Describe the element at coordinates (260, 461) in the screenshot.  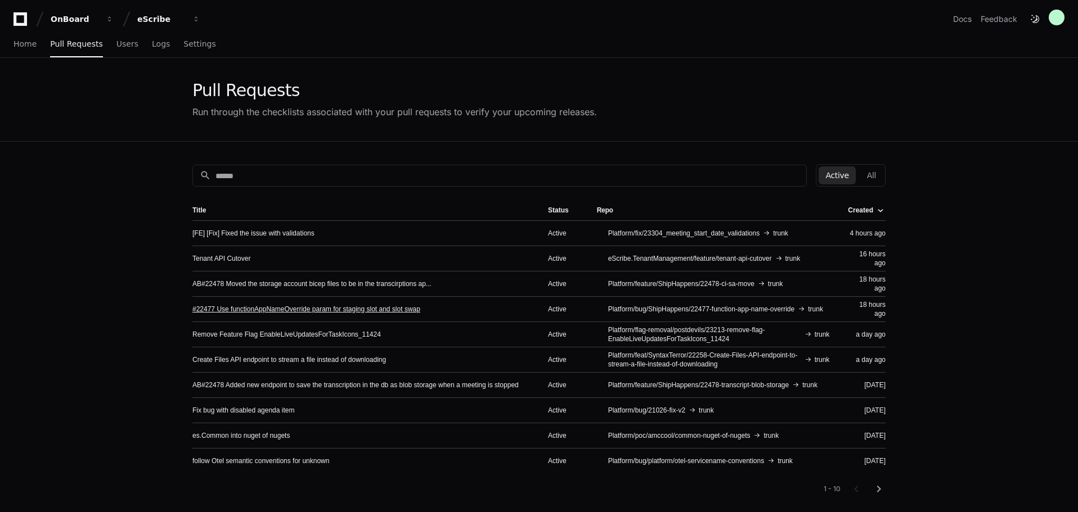
I see `a: follow Otel semantic conventions for unknown` at that location.